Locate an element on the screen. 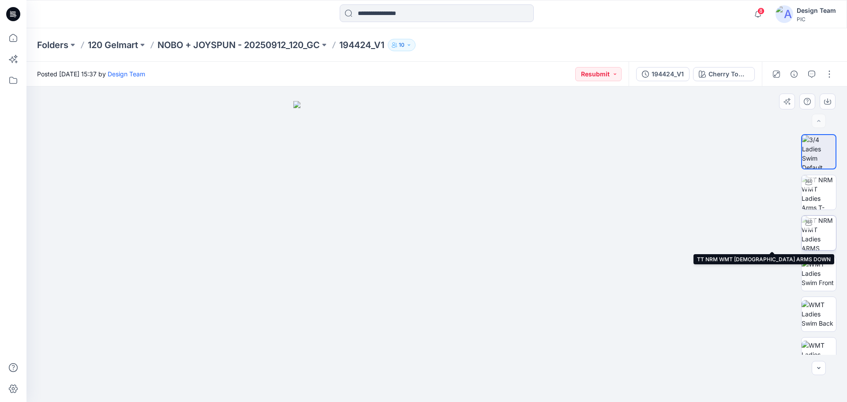  img: TT NRM WMT Ladies ARMS DOWN is located at coordinates (819, 233).